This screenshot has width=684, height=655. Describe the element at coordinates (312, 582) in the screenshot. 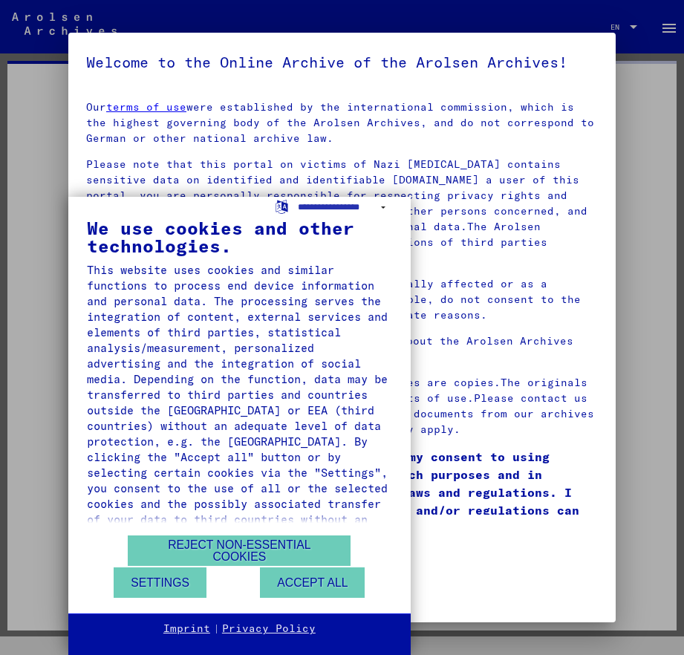

I see `button: Accept all` at that location.